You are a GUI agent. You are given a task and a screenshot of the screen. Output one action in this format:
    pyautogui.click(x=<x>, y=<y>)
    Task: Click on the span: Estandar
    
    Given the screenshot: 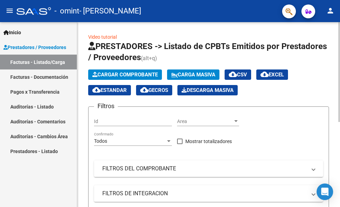 What is the action you would take?
    pyautogui.click(x=110, y=90)
    